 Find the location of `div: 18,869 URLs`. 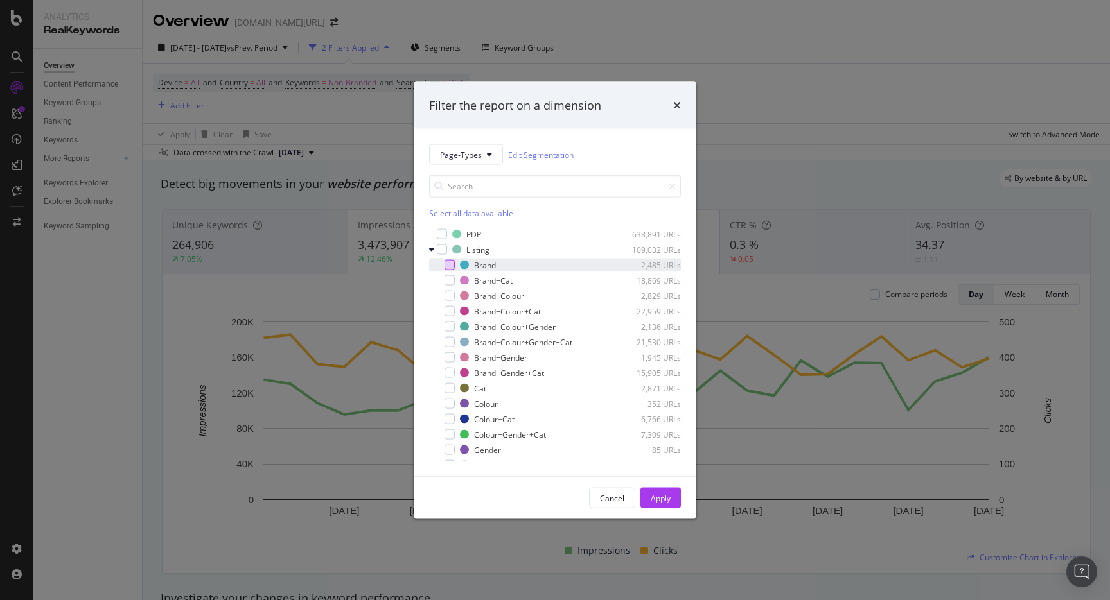

div: 18,869 URLs is located at coordinates (649, 280).